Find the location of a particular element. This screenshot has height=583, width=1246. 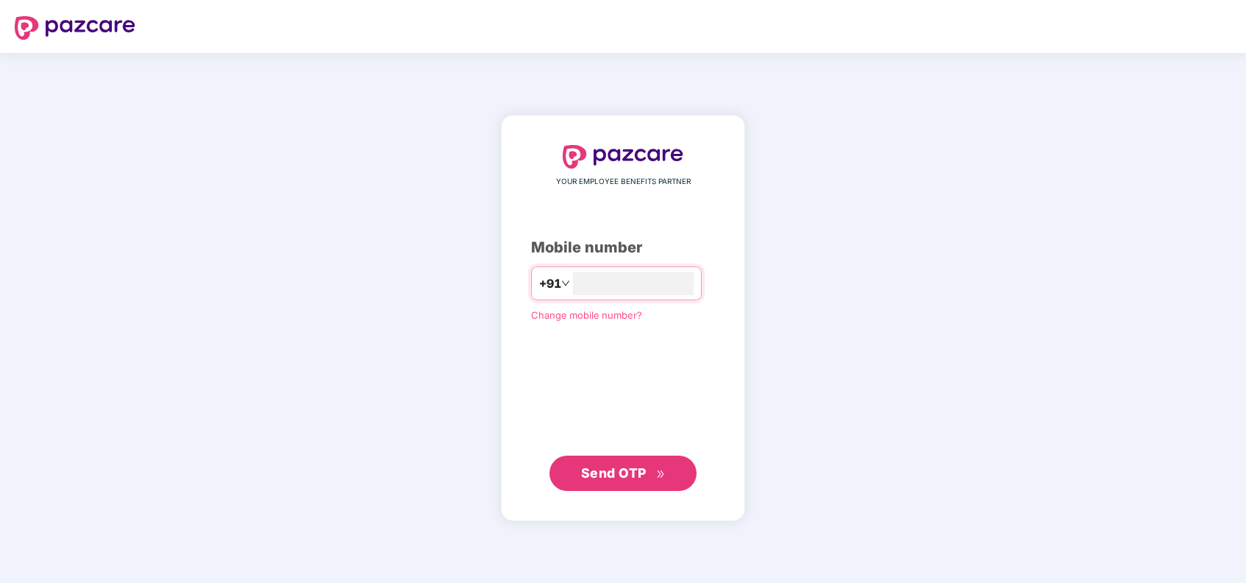

span: double-right is located at coordinates (661, 474).